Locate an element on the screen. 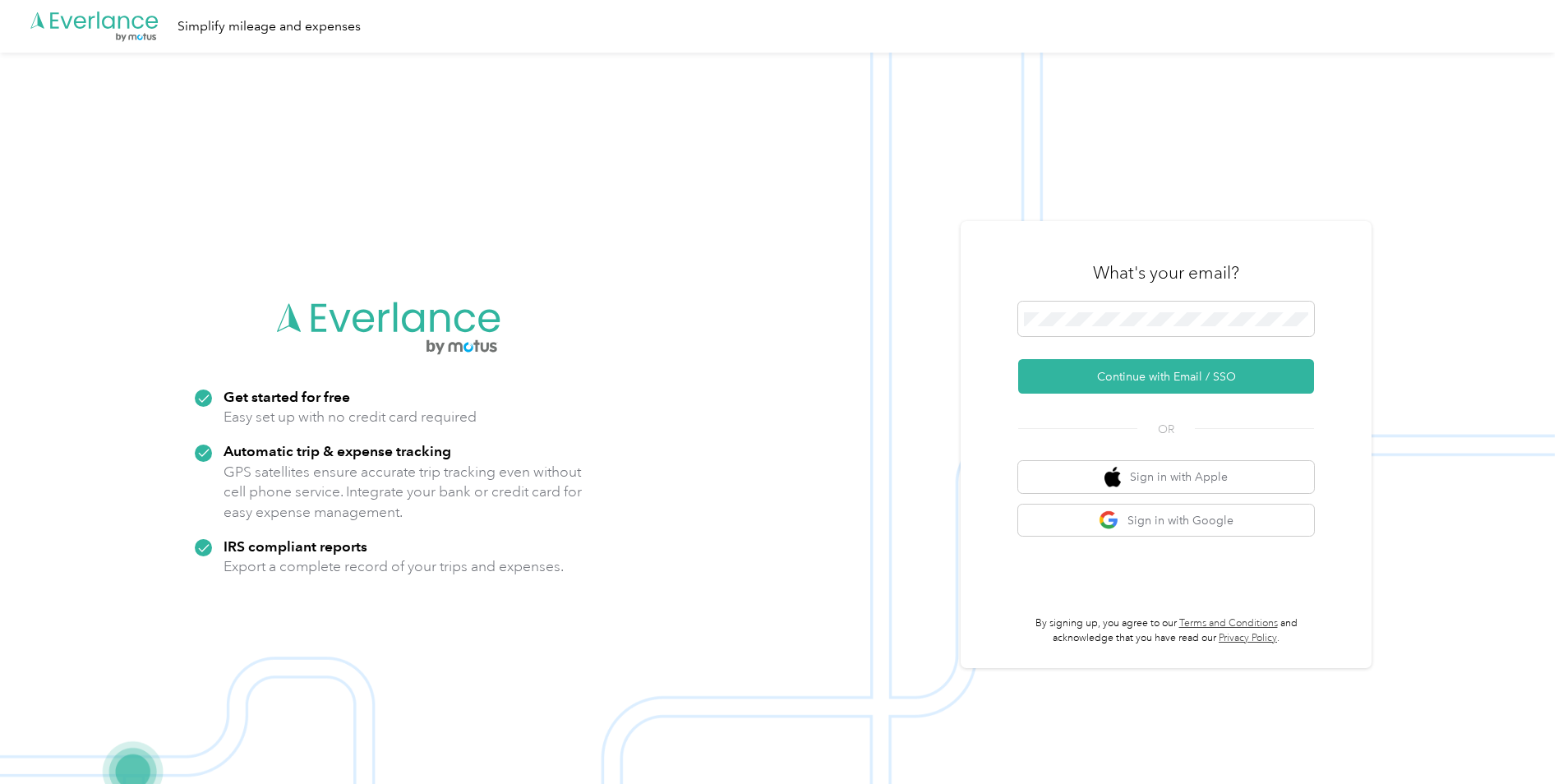  span: OR is located at coordinates (1166, 429).